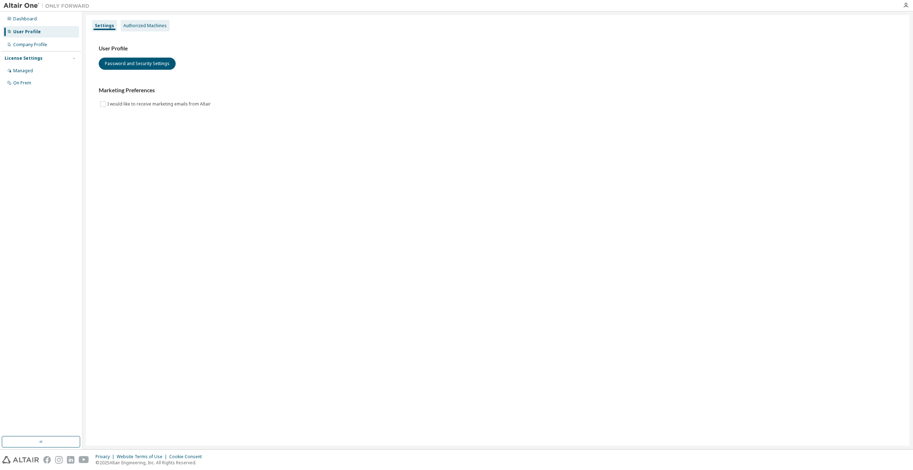  I want to click on div: Website Terms of Use, so click(143, 457).